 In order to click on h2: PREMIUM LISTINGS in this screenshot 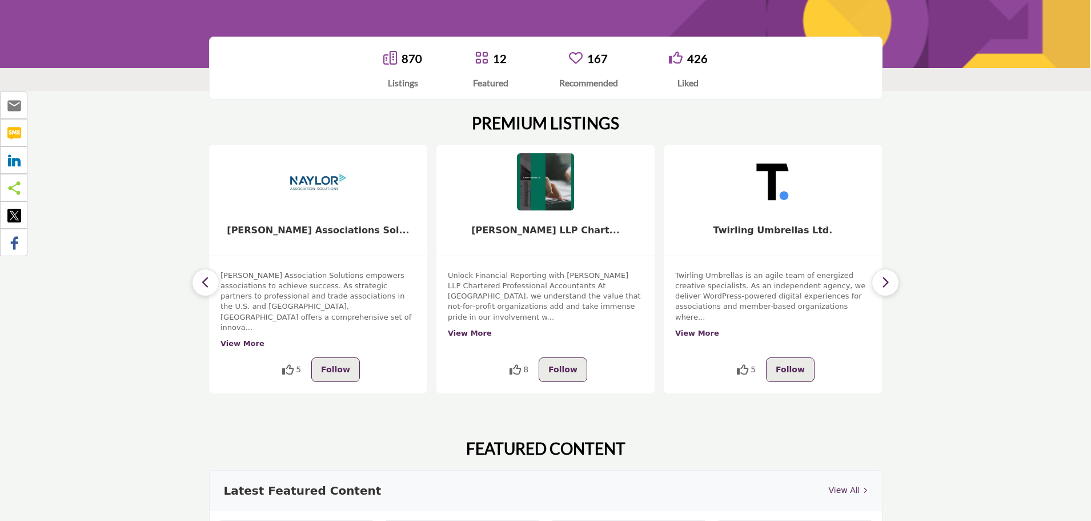, I will do `click(546, 123)`.